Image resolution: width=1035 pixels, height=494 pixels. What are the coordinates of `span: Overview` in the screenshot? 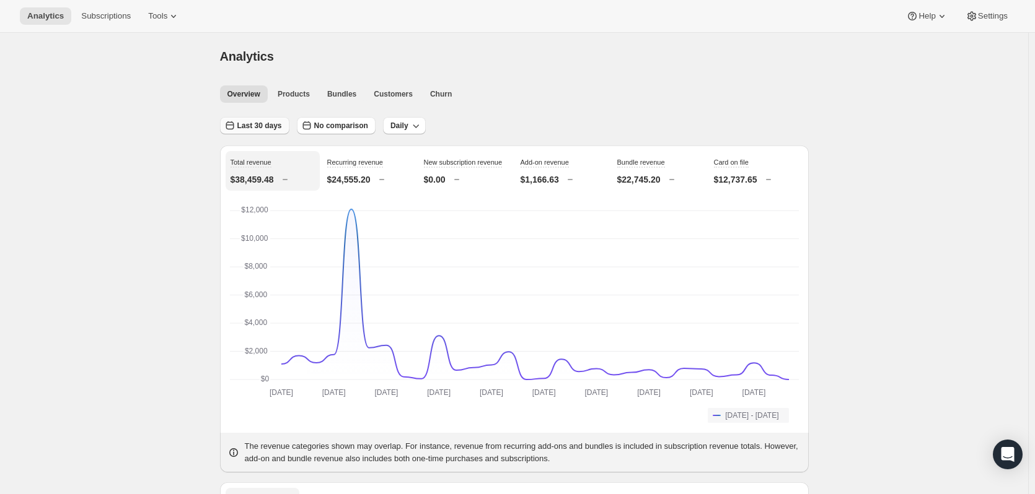 It's located at (243, 94).